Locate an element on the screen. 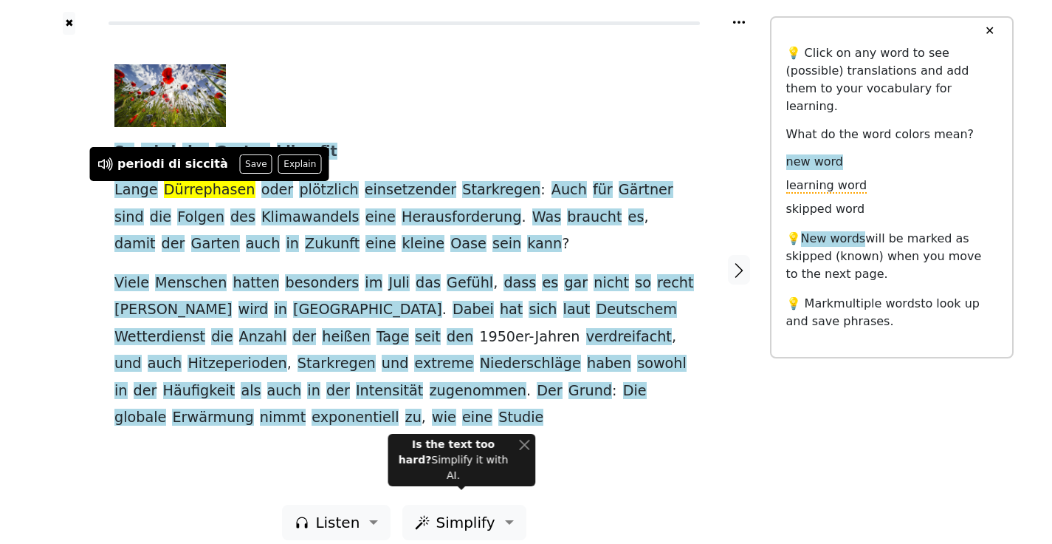 This screenshot has height=544, width=1052. p: 💡 will be marked as skipped (known) when you move to the next page. is located at coordinates (892, 256).